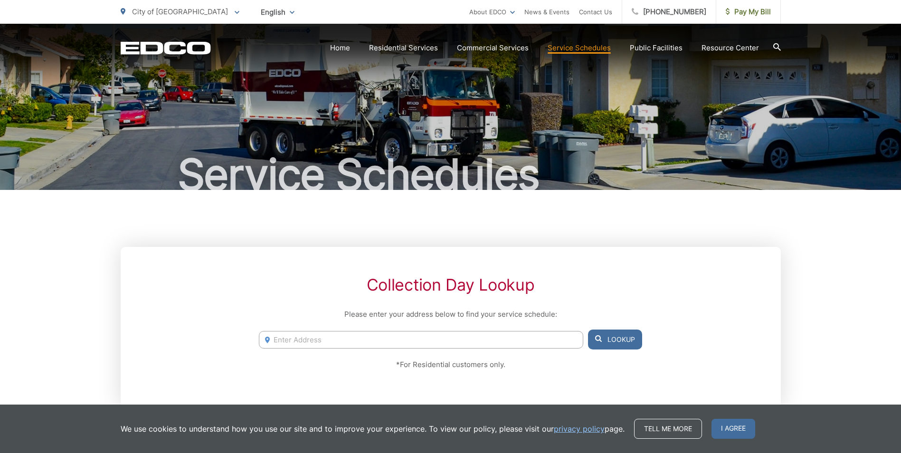 Image resolution: width=901 pixels, height=453 pixels. I want to click on a: Tell me more, so click(668, 429).